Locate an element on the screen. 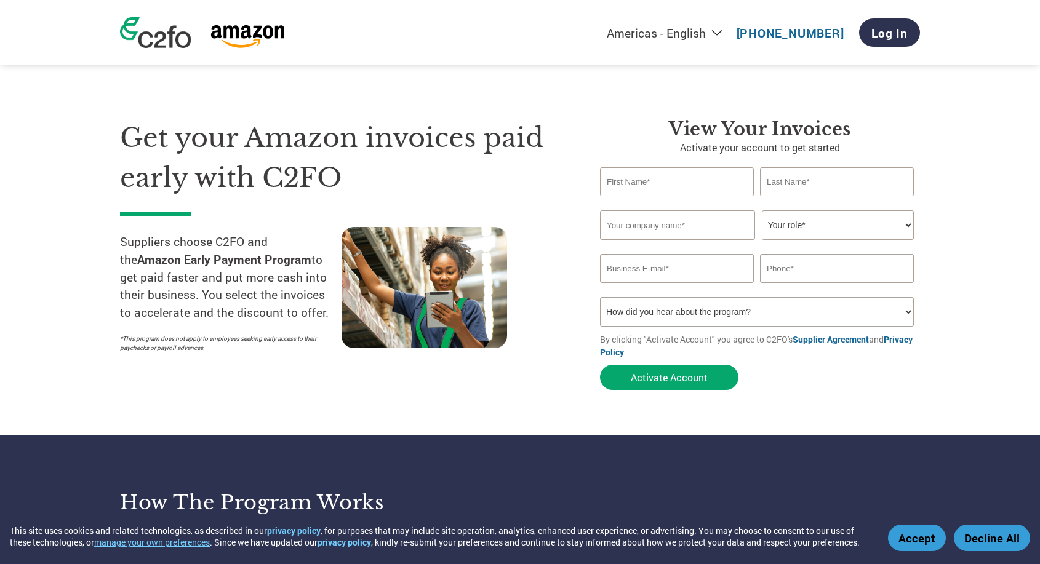 Image resolution: width=1040 pixels, height=564 pixels. p: By clicking "Activate Account" you agree to C2FO's and is located at coordinates (760, 346).